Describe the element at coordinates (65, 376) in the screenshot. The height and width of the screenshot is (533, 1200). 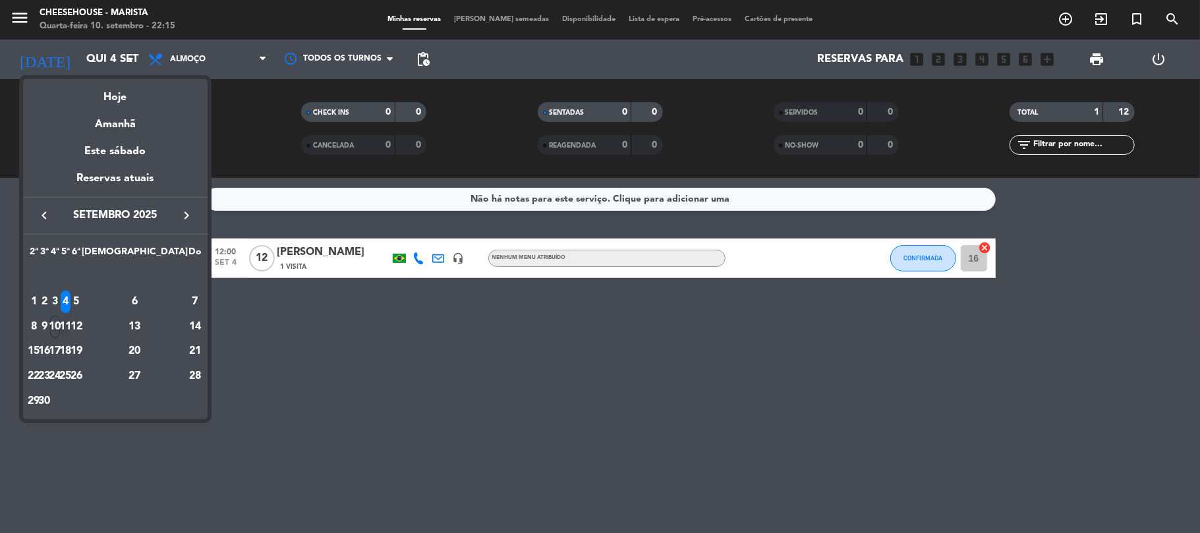
I see `div: 25` at that location.